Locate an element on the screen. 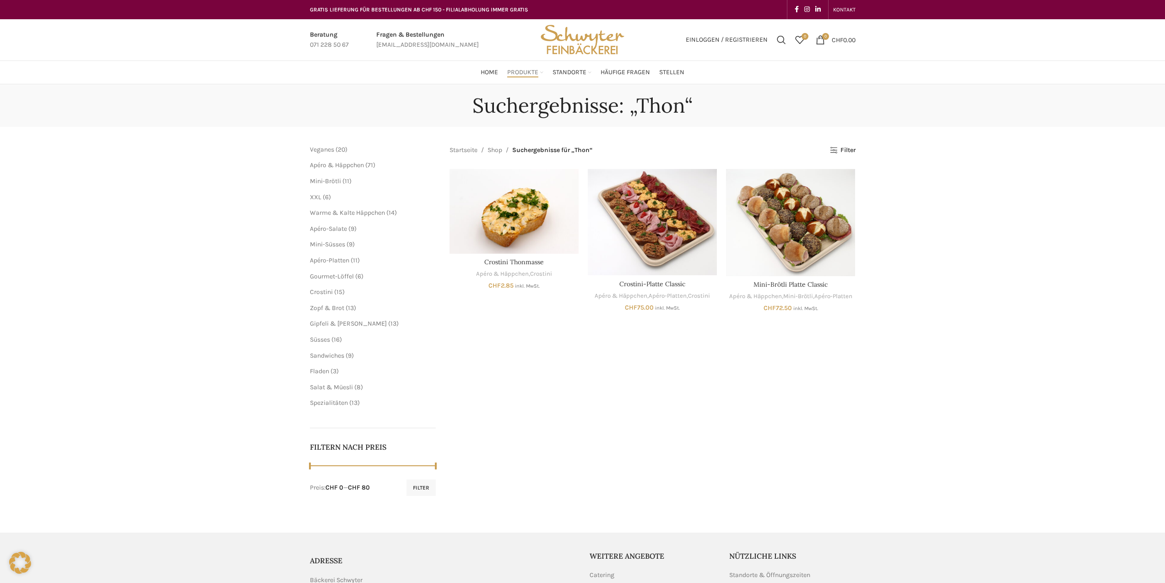  span: 20 is located at coordinates (341, 149).